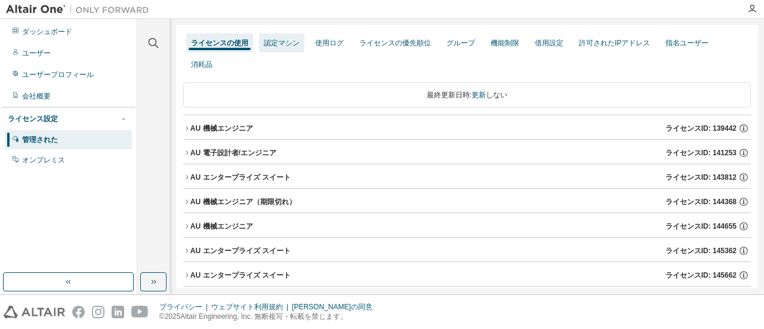 This screenshot has height=329, width=764. I want to click on font: ライセンスID: 145662, so click(701, 275).